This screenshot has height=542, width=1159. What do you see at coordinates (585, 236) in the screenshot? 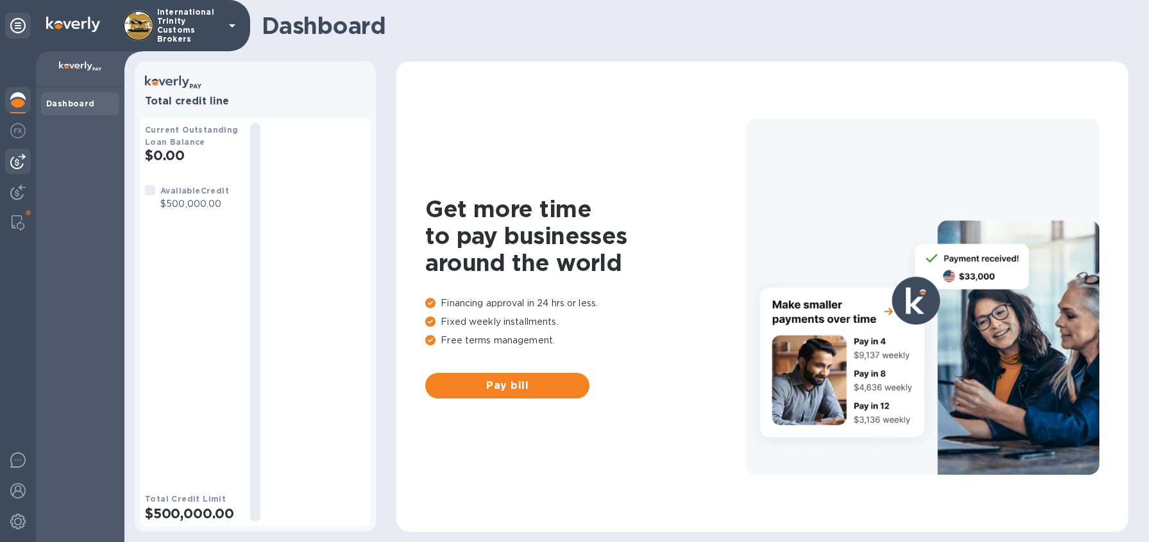
I see `h1: Get more time to pay businesses around the world` at bounding box center [585, 236].